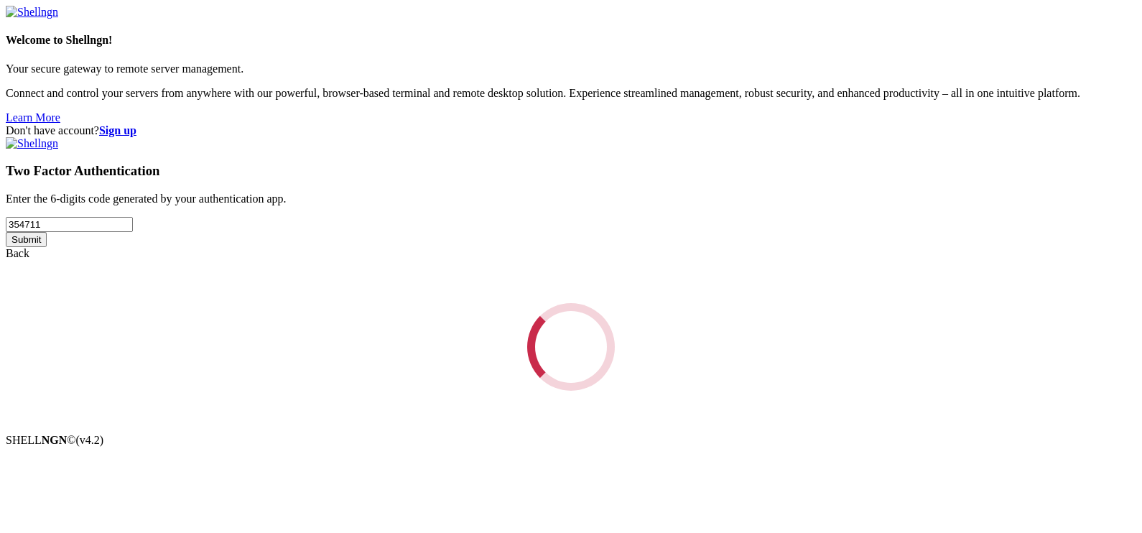 The height and width of the screenshot is (533, 1142). I want to click on div: Loading..., so click(571, 347).